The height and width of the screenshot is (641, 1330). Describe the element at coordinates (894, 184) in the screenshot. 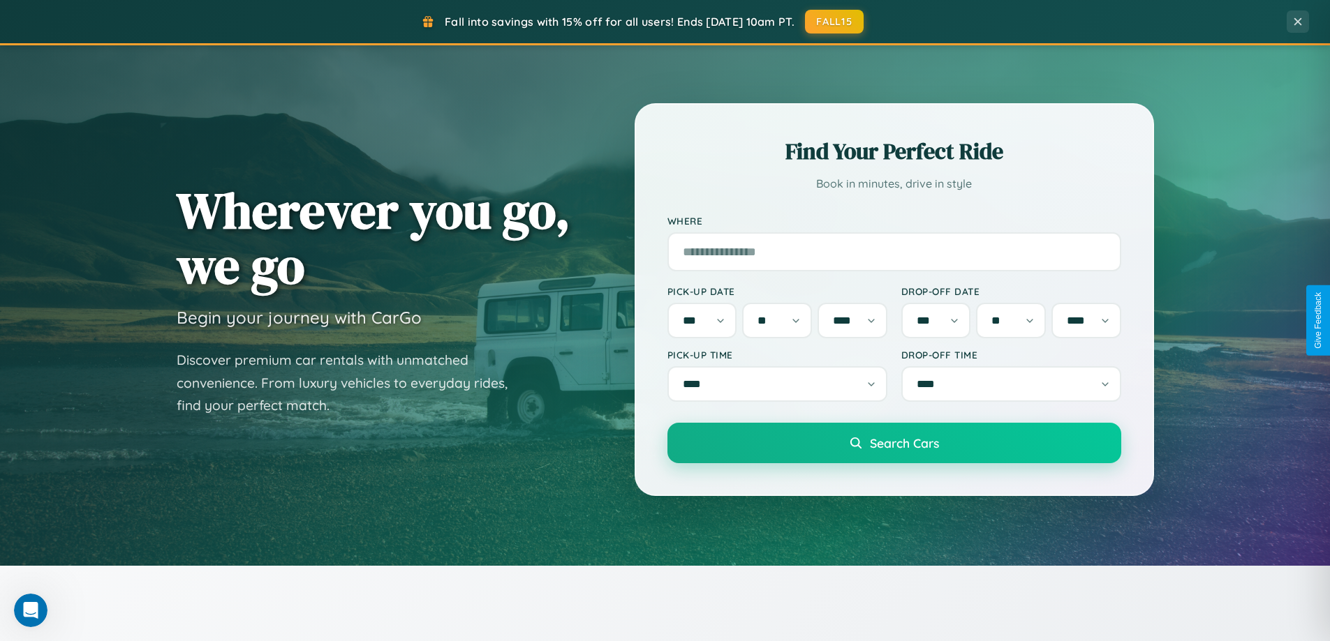

I see `p: Book in minutes, drive in style` at that location.